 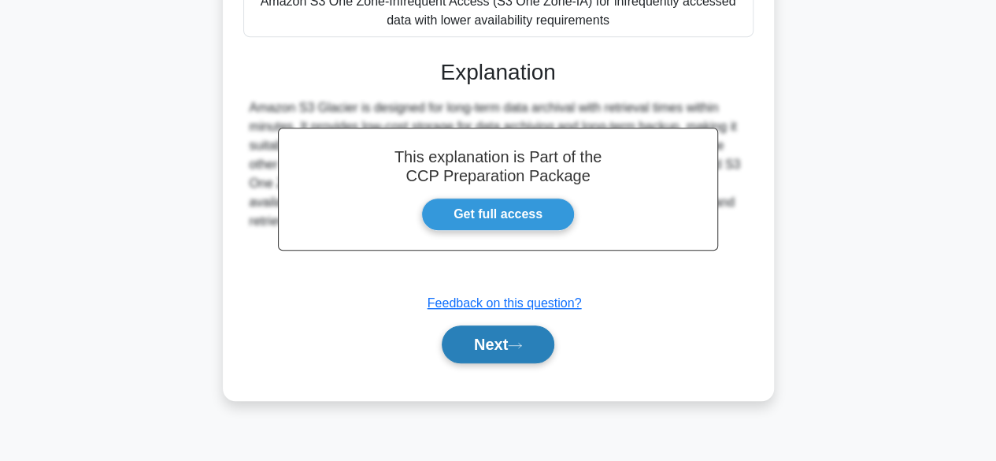 I want to click on h3: Explanation, so click(x=499, y=72).